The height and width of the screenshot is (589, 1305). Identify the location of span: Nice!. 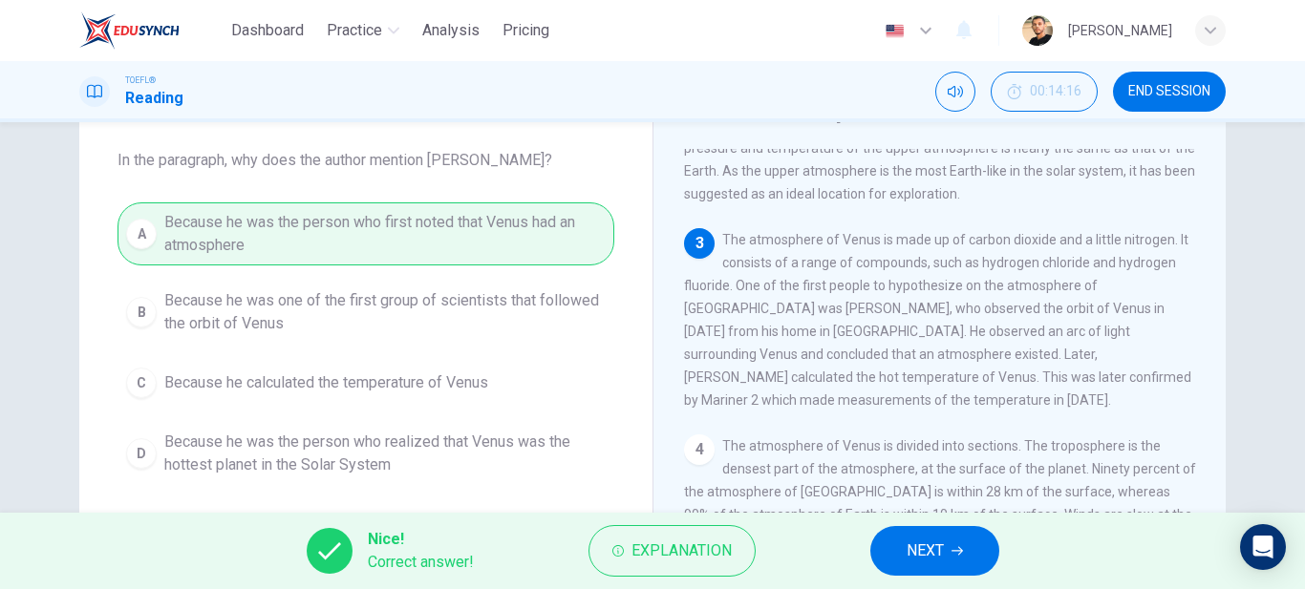
(420, 540).